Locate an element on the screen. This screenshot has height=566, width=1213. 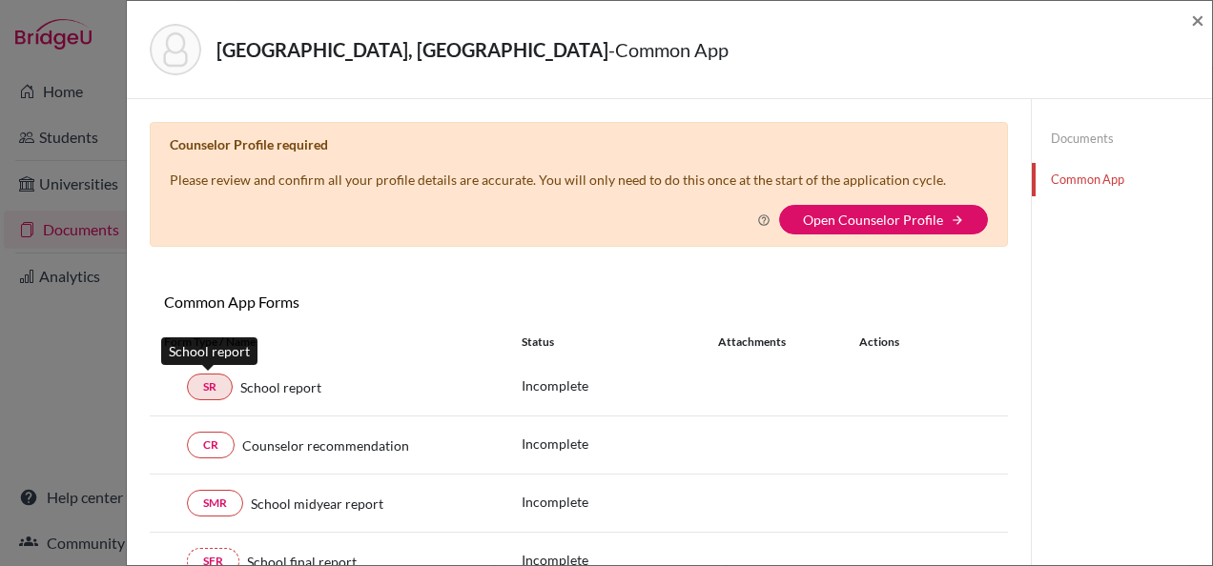
h6: Common App Forms is located at coordinates (364, 301).